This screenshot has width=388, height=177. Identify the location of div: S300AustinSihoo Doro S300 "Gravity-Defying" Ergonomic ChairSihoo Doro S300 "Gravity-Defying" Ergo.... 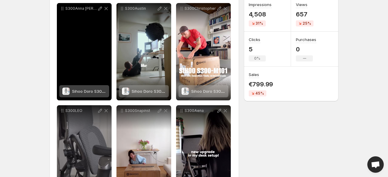
(144, 52).